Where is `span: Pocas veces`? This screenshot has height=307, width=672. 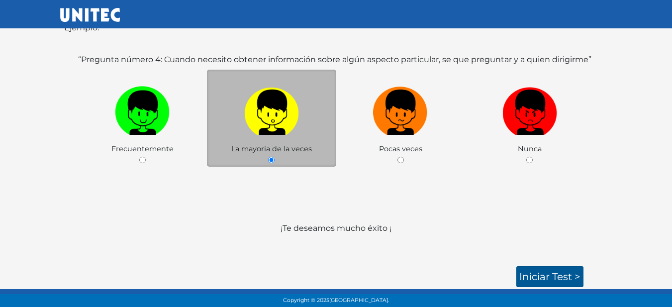
span: Pocas veces is located at coordinates (401, 149).